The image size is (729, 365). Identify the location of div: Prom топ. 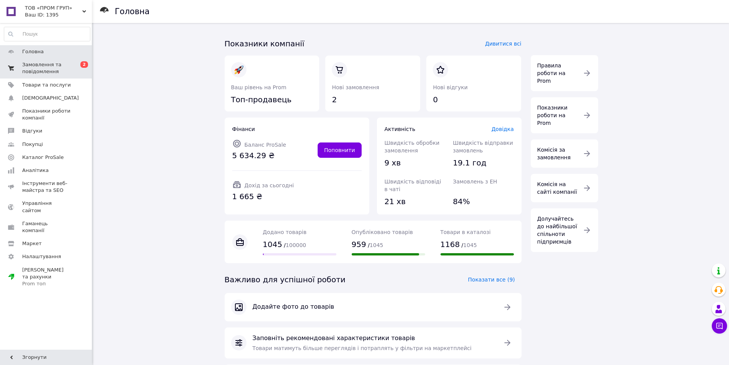
(46, 284).